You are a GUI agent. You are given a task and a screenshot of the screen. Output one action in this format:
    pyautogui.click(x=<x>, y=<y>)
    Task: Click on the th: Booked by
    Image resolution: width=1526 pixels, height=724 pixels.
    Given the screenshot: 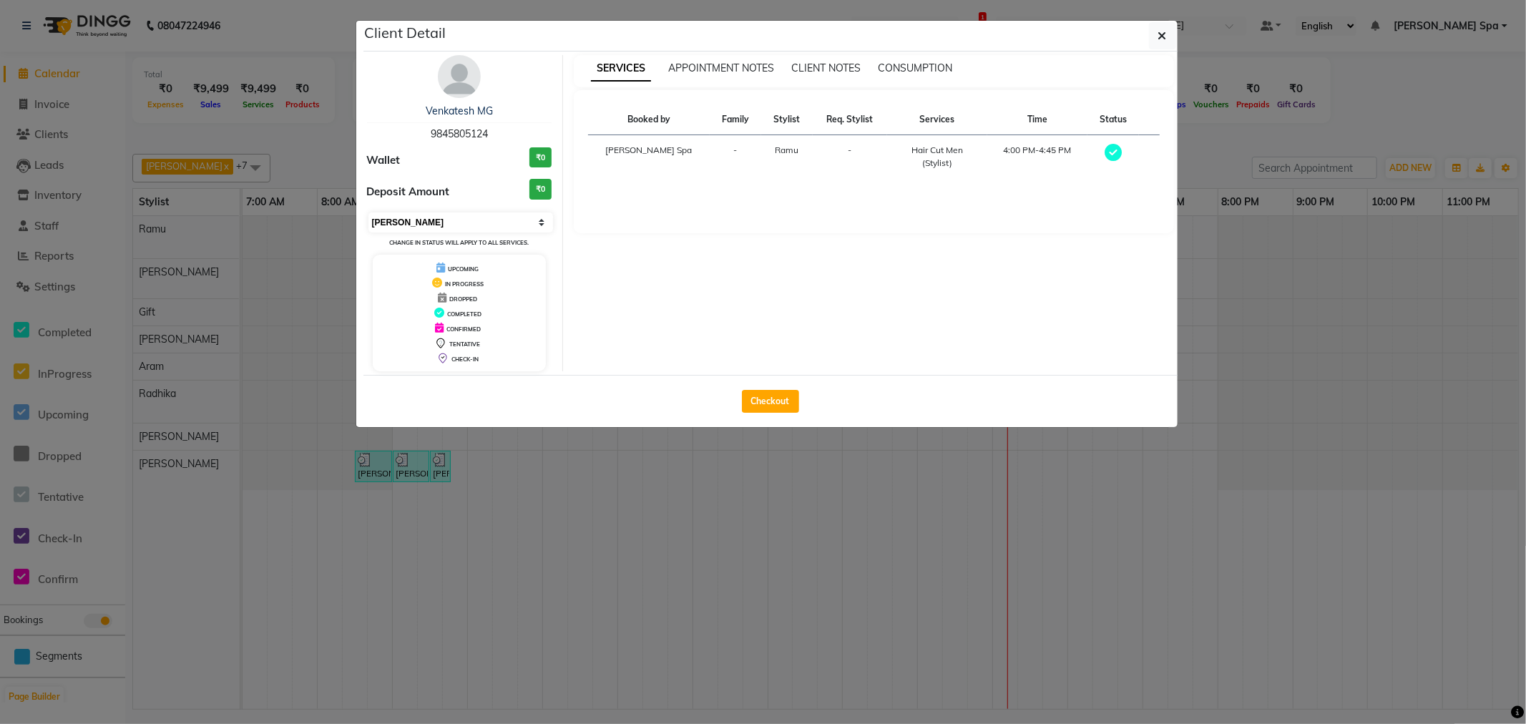 What is the action you would take?
    pyautogui.click(x=649, y=119)
    